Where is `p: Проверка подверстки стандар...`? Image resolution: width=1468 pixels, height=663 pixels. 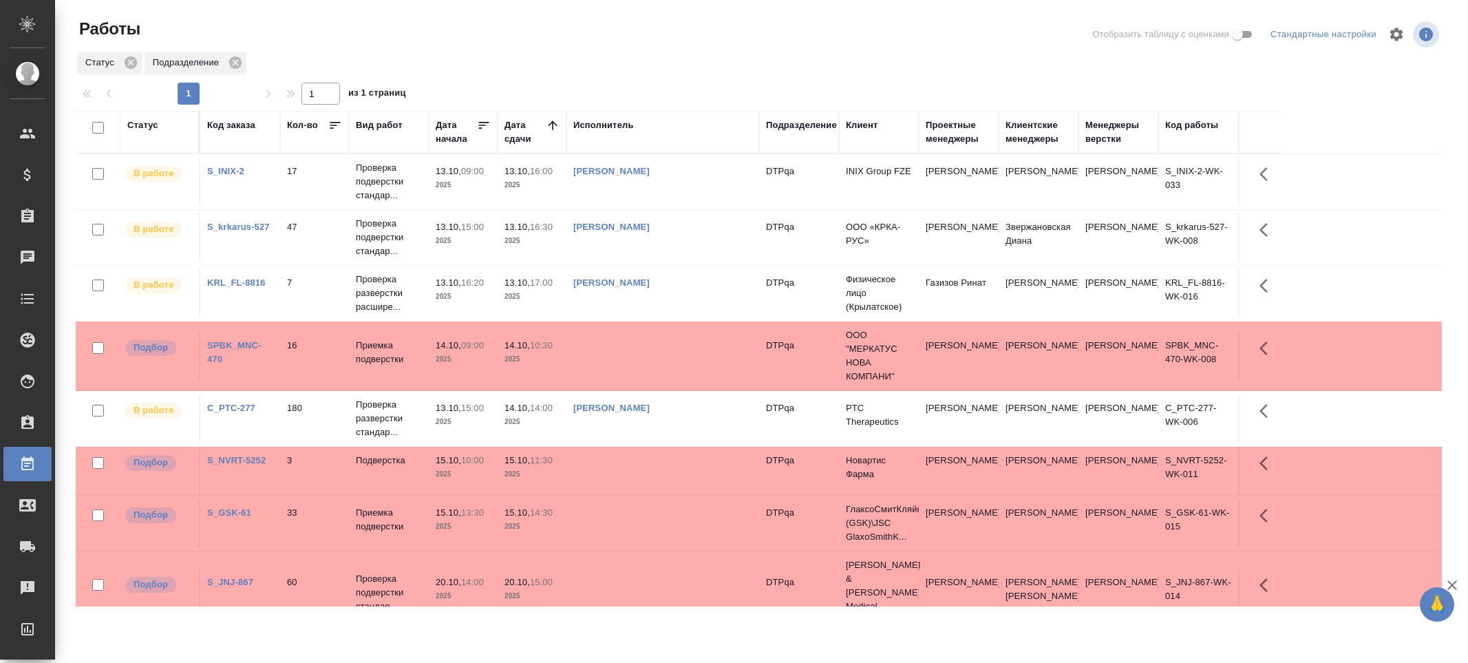 p: Проверка подверстки стандар... is located at coordinates (389, 593).